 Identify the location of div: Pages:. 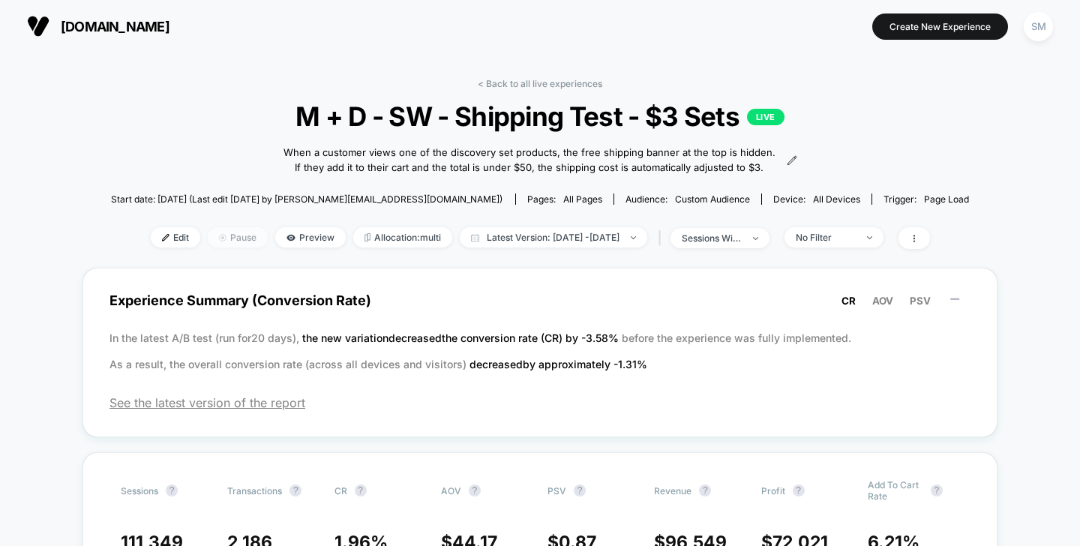
(565, 199).